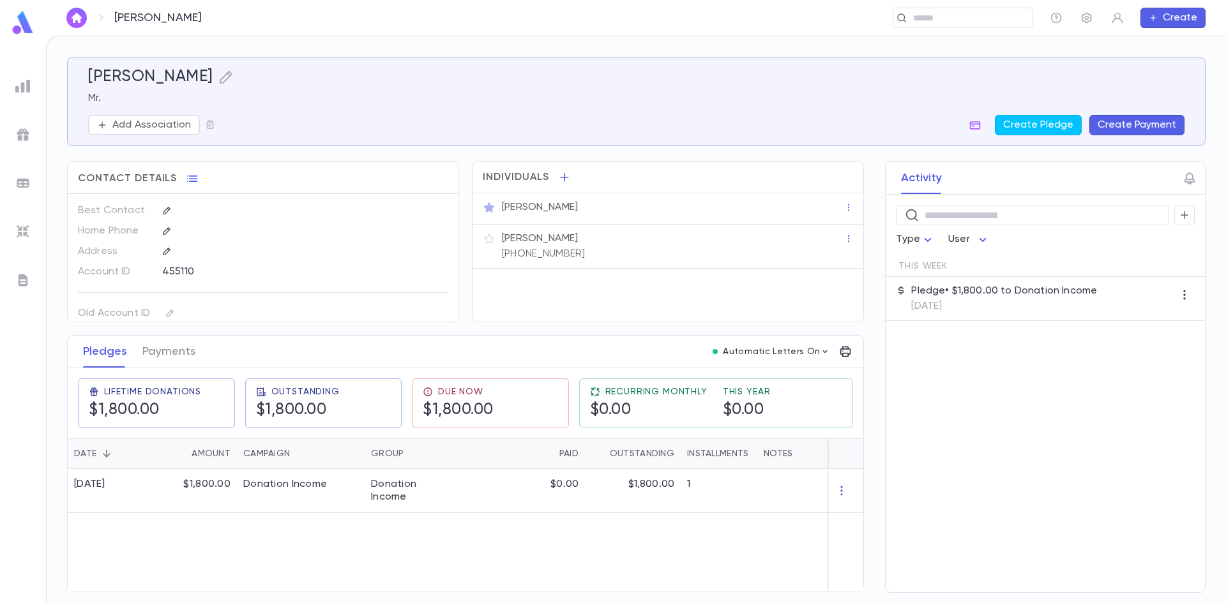  I want to click on button: Activity, so click(921, 178).